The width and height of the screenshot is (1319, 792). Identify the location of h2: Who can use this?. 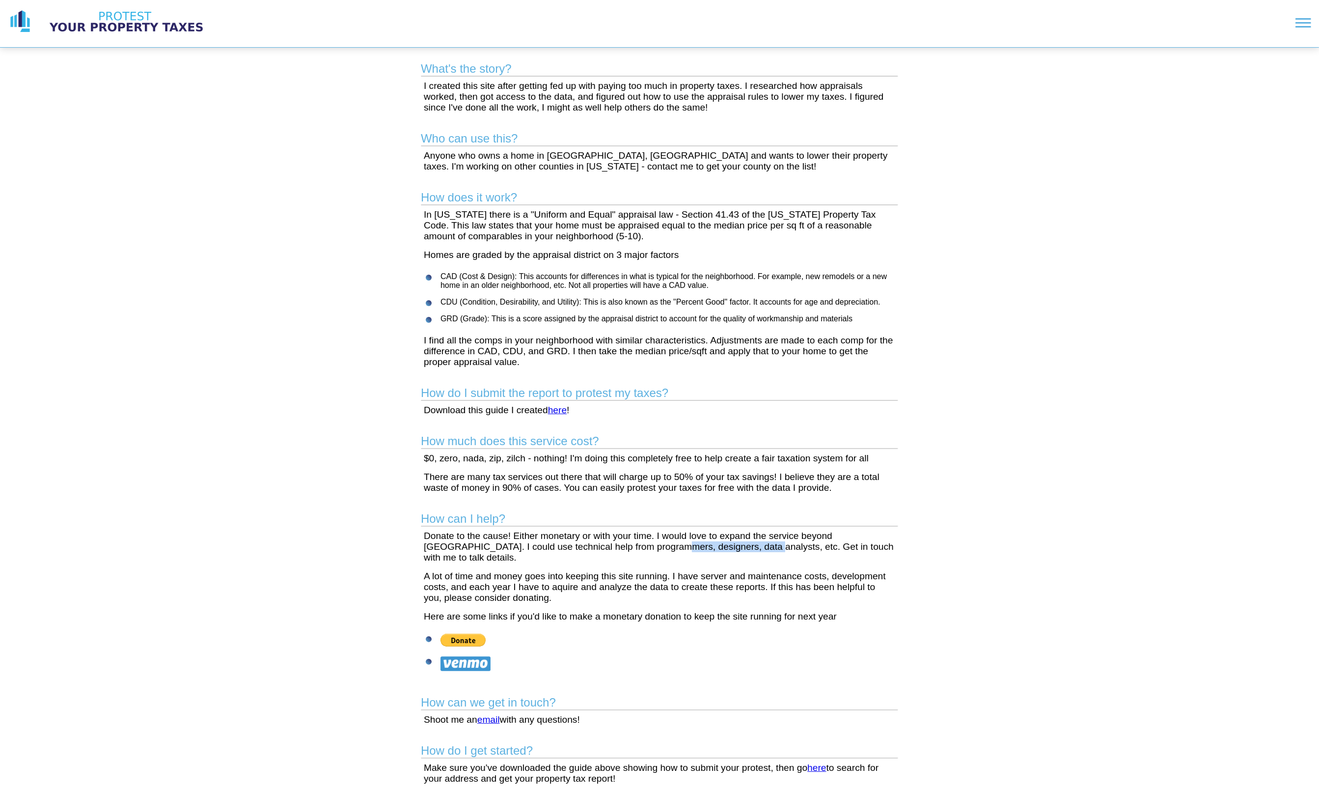
(659, 139).